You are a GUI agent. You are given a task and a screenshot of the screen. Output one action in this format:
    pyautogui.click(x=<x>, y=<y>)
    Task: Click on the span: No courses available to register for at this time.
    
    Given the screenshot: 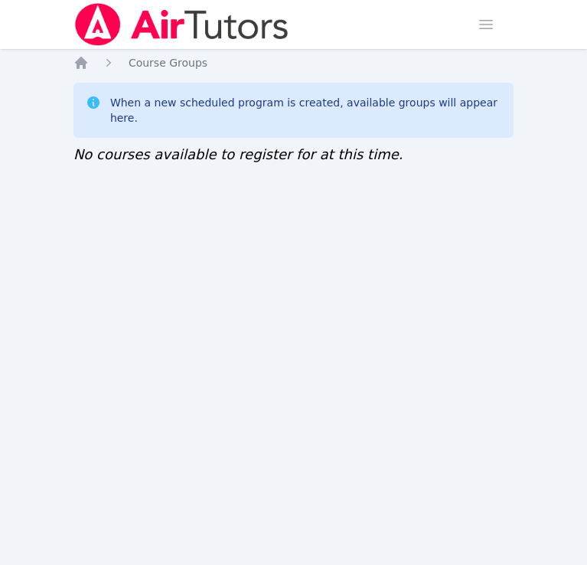 What is the action you would take?
    pyautogui.click(x=238, y=154)
    